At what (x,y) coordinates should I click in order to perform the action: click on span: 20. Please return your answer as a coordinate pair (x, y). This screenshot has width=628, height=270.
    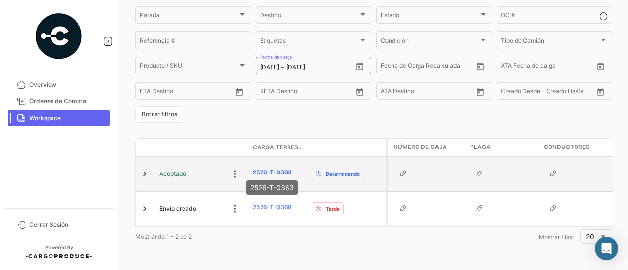
    Looking at the image, I should click on (590, 236).